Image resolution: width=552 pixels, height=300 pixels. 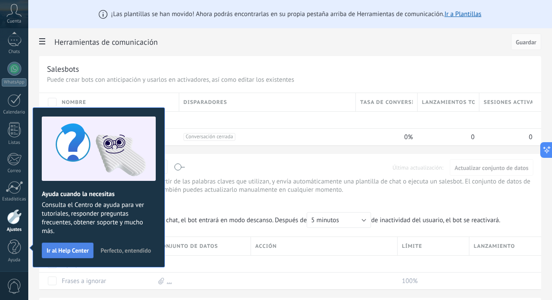 What do you see at coordinates (266, 246) in the screenshot?
I see `span: Acción` at bounding box center [266, 246].